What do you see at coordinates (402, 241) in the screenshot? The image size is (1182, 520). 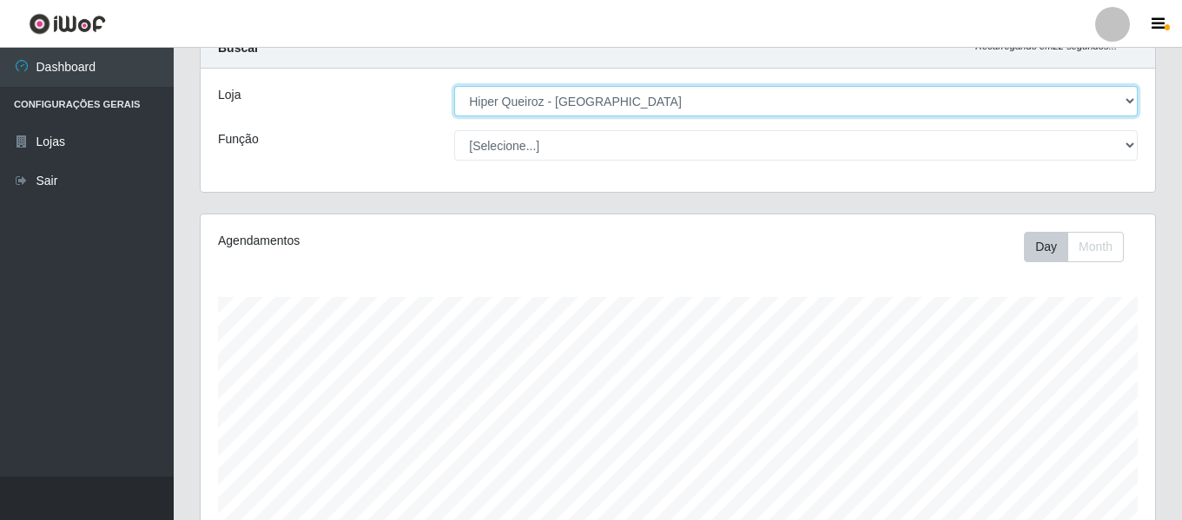 I see `div: Agendamentos` at bounding box center [402, 241].